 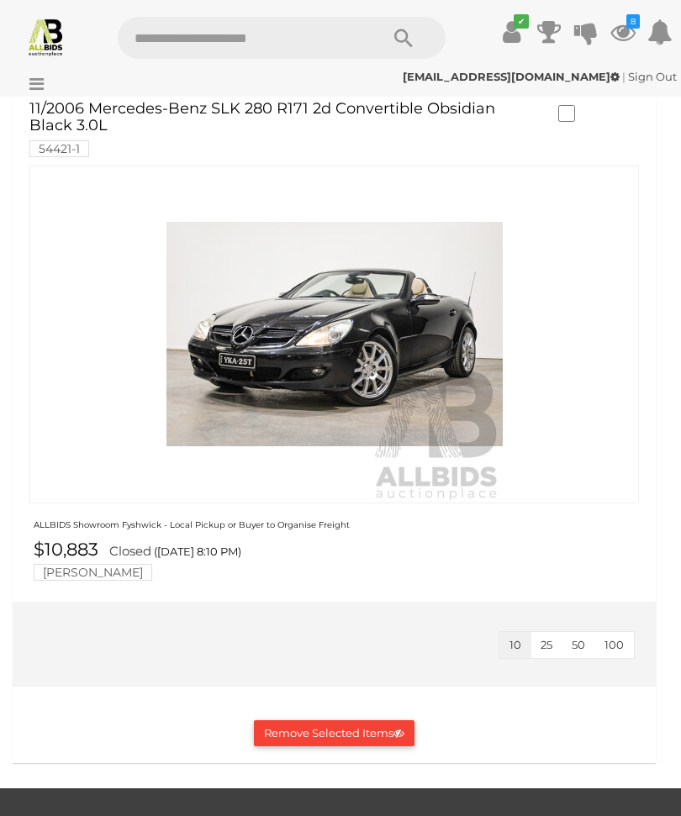 I want to click on i: 8, so click(x=633, y=21).